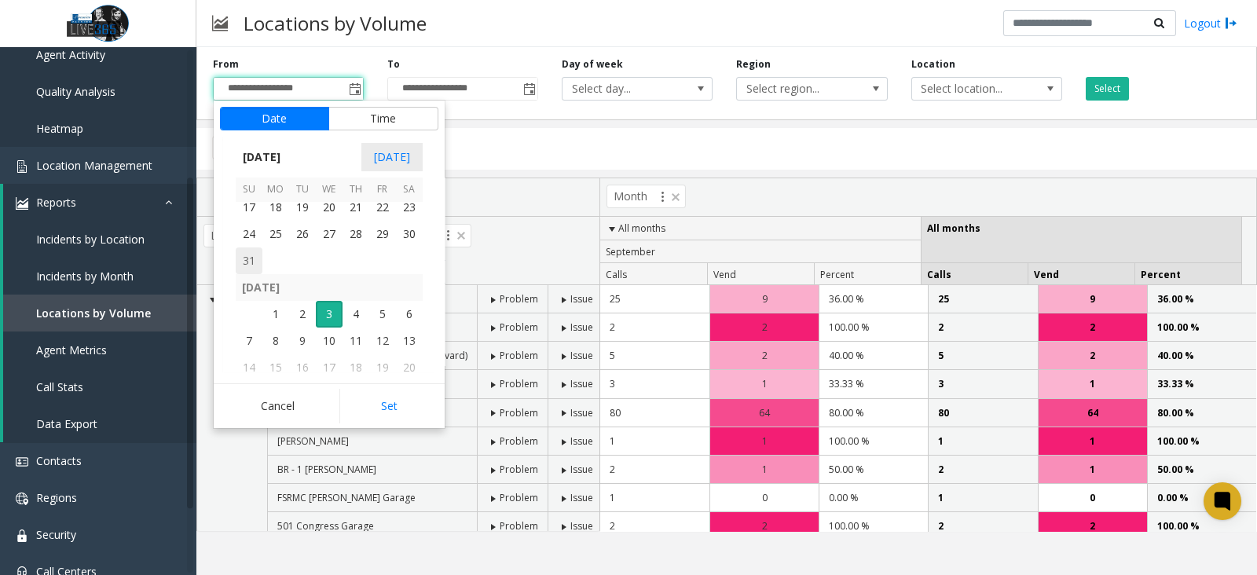 The width and height of the screenshot is (1257, 575). Describe the element at coordinates (303, 368) in the screenshot. I see `td: Tuesday, September 16, 2025` at that location.